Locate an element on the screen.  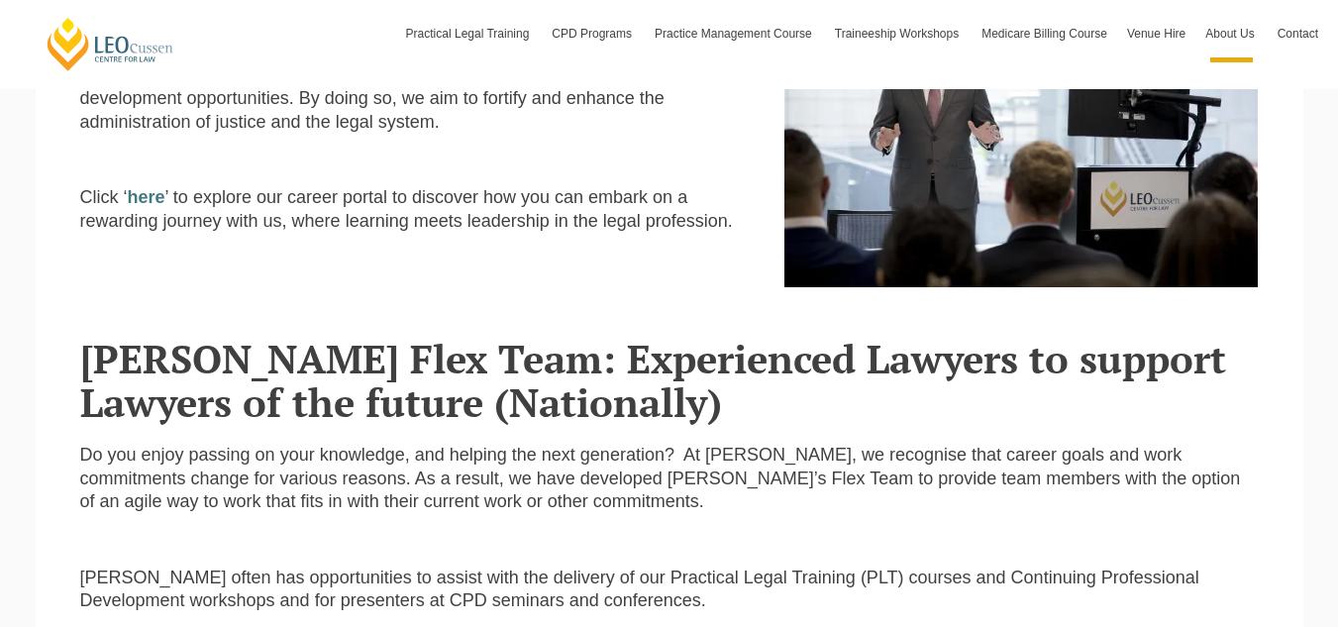
a: Practical Legal Training is located at coordinates (470, 34).